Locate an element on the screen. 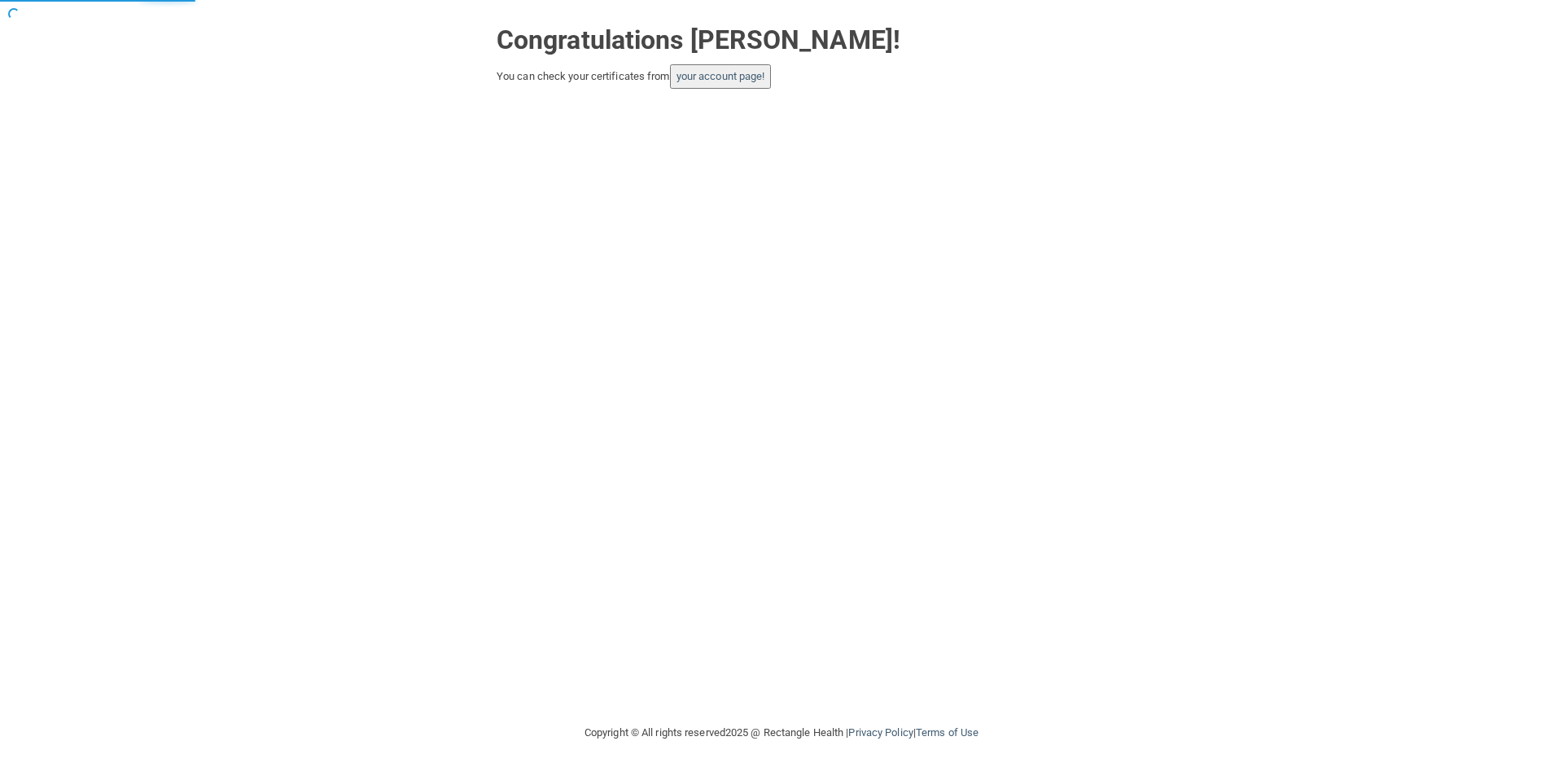  div: You can check your certificates from is located at coordinates (782, 77).